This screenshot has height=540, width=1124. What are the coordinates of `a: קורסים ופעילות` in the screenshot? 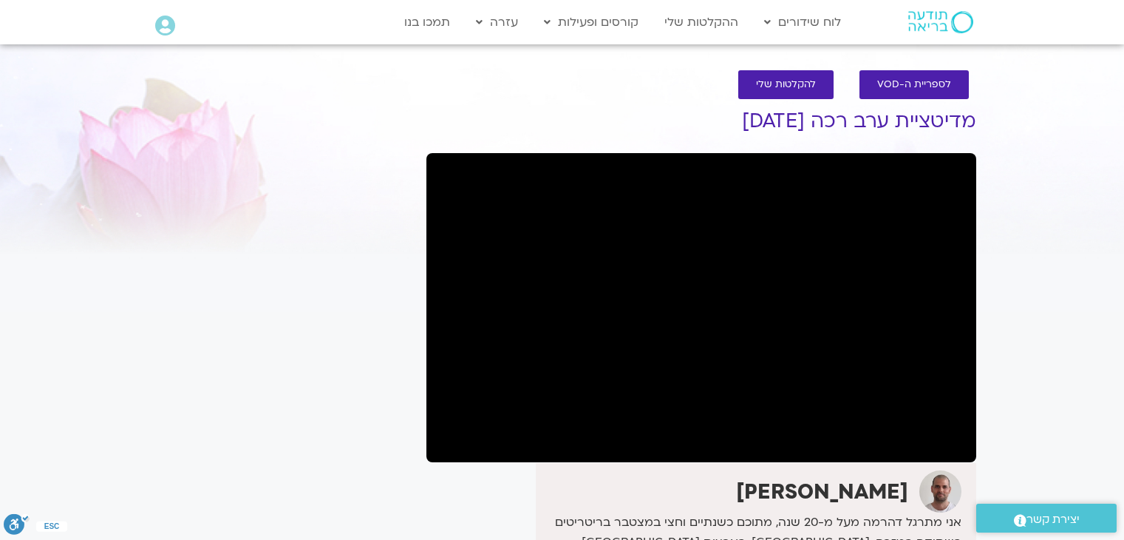 It's located at (591, 22).